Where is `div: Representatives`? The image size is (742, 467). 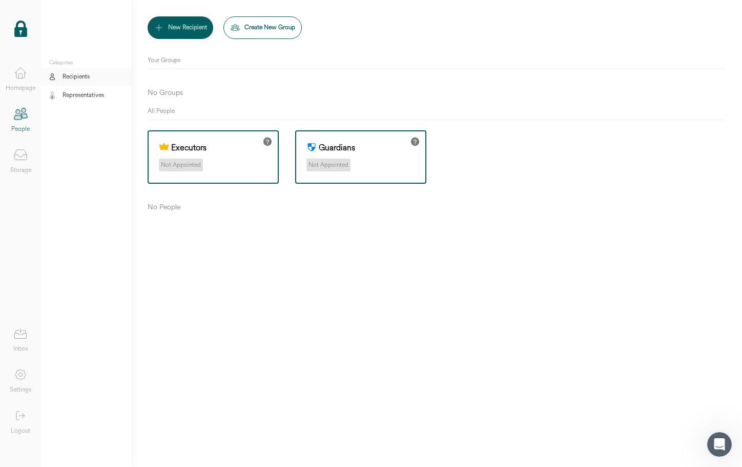 div: Representatives is located at coordinates (83, 95).